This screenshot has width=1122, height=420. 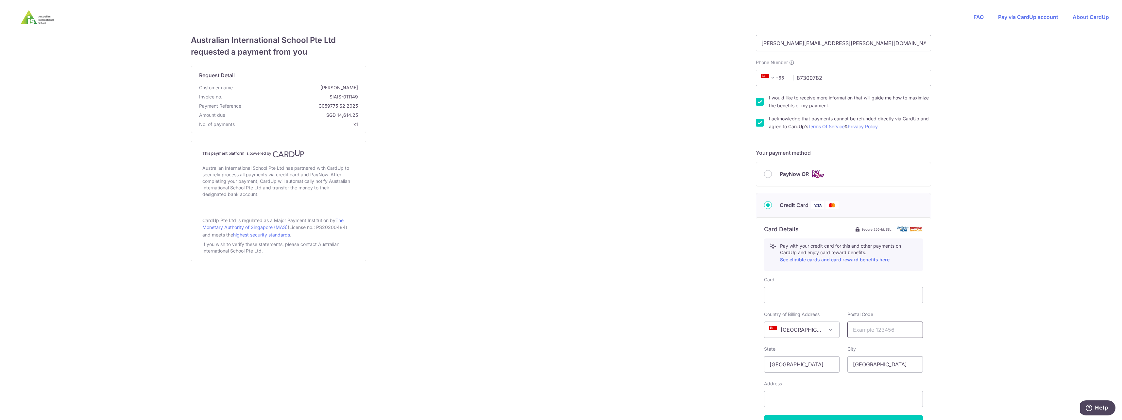 I want to click on a: About CardUp, so click(x=1091, y=17).